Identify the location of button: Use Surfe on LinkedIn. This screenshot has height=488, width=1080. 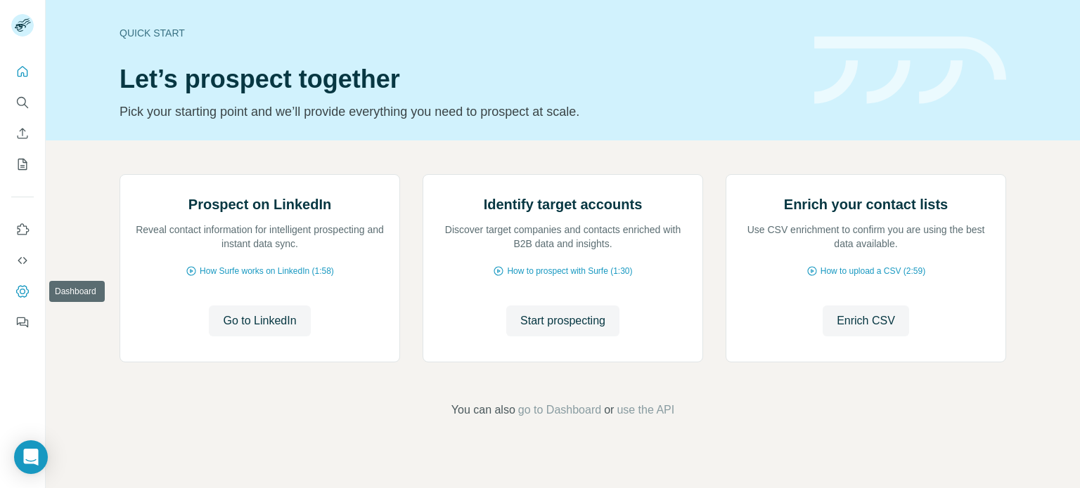
(22, 230).